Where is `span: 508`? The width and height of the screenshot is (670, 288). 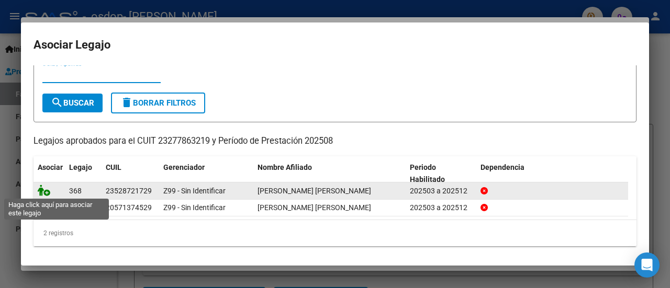 span: 508 is located at coordinates (75, 208).